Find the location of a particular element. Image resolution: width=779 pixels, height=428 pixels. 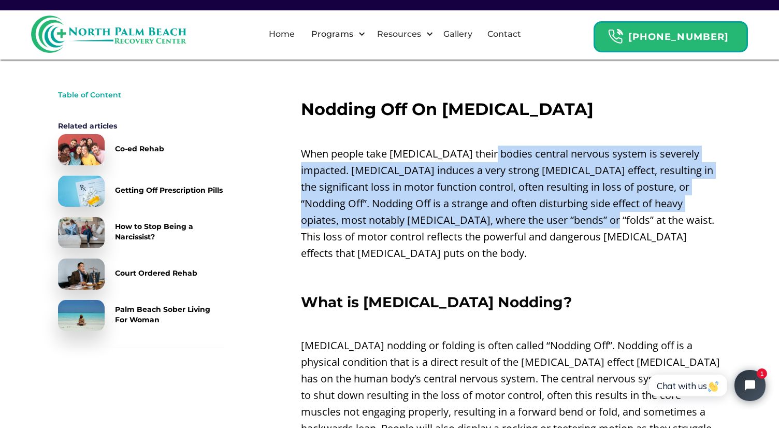

div: Court Ordered Rehab is located at coordinates (156, 273).